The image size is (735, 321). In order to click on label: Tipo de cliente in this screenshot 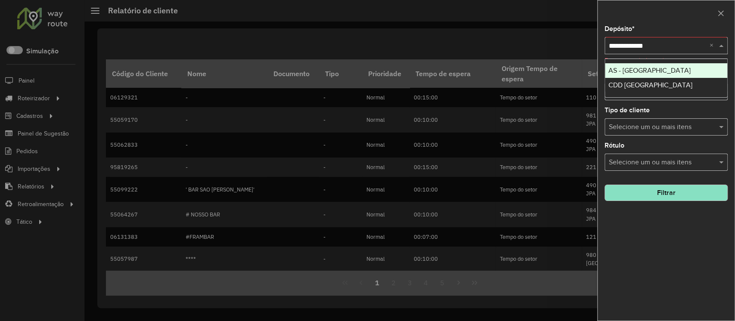, I will do `click(627, 110)`.